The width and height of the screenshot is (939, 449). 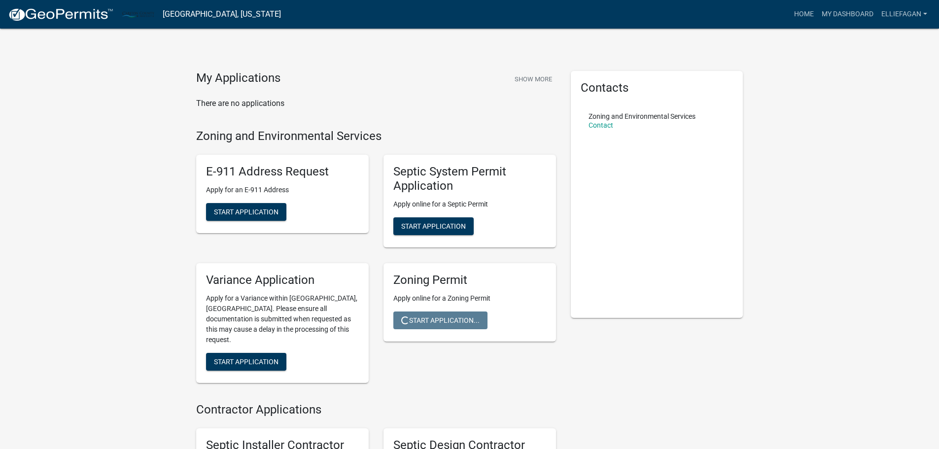 I want to click on button: Show More, so click(x=533, y=79).